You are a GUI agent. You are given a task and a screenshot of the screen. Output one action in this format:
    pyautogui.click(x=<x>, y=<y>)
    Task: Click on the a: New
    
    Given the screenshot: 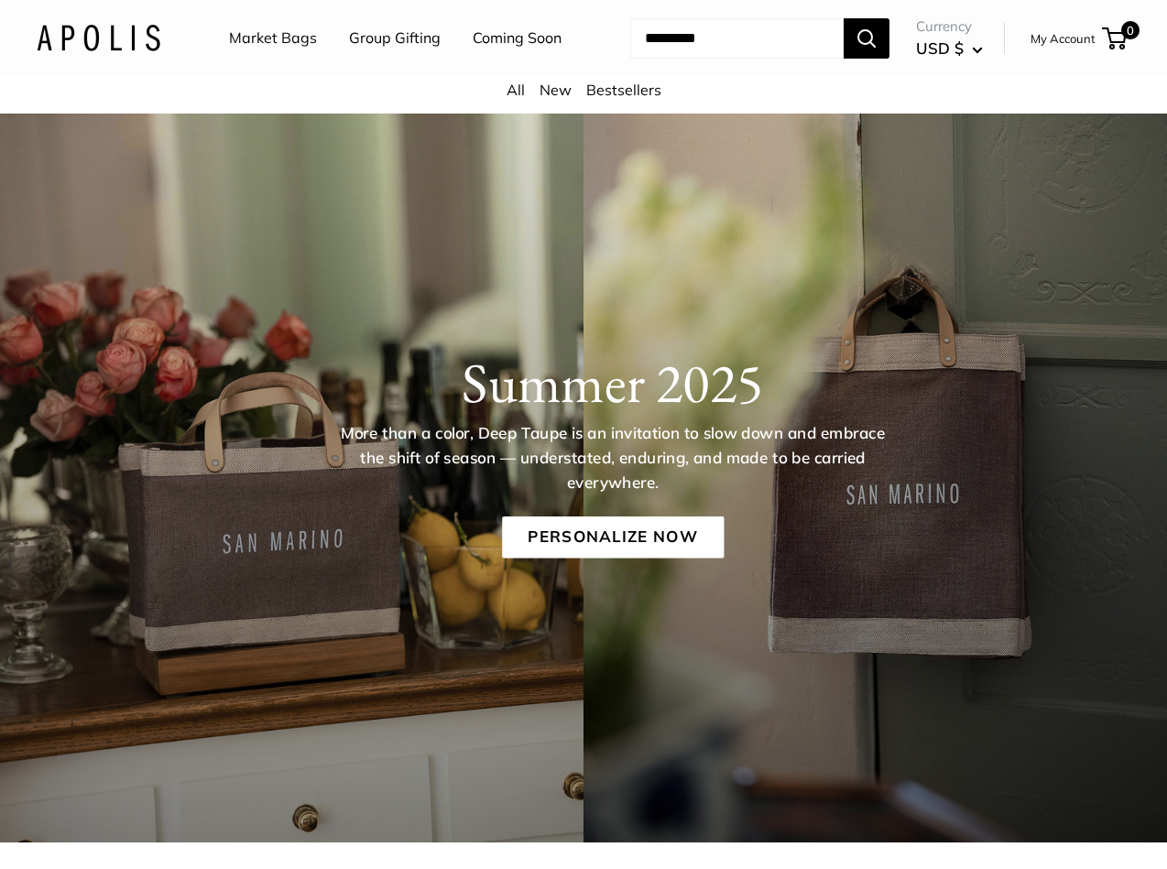 What is the action you would take?
    pyautogui.click(x=555, y=90)
    